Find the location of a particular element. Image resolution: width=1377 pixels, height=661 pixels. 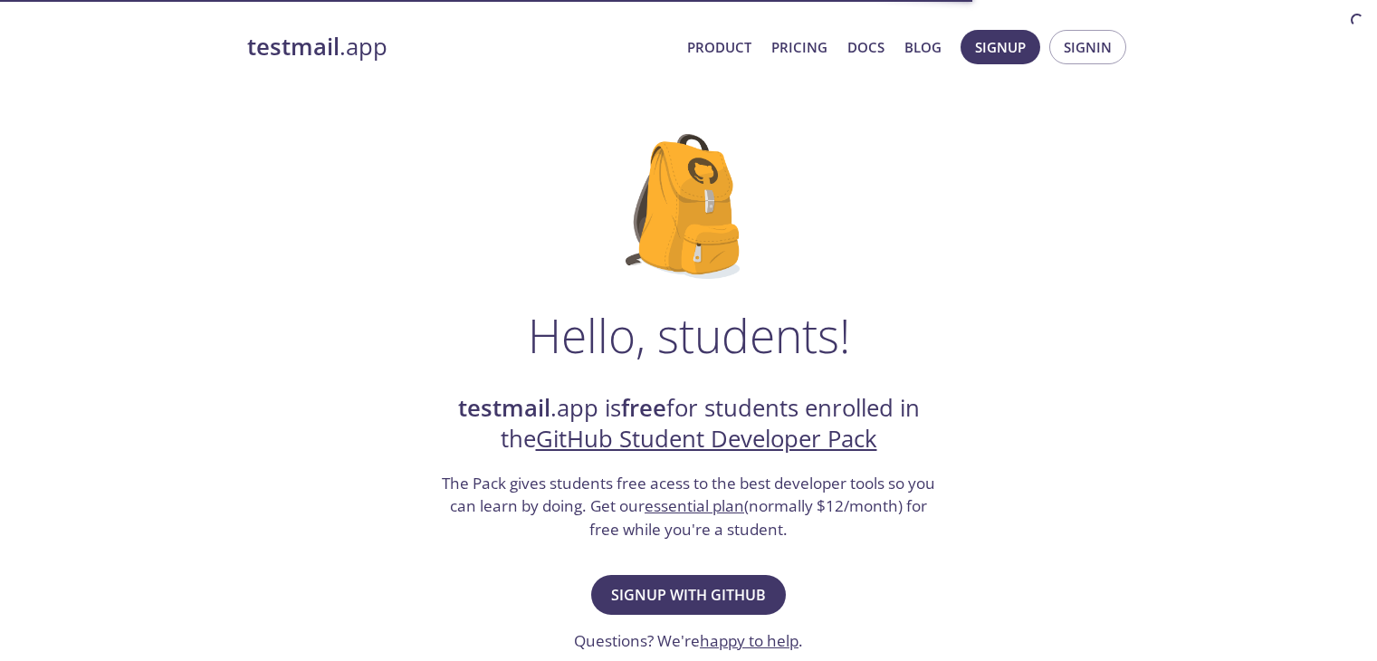

strong: free is located at coordinates (644, 407).